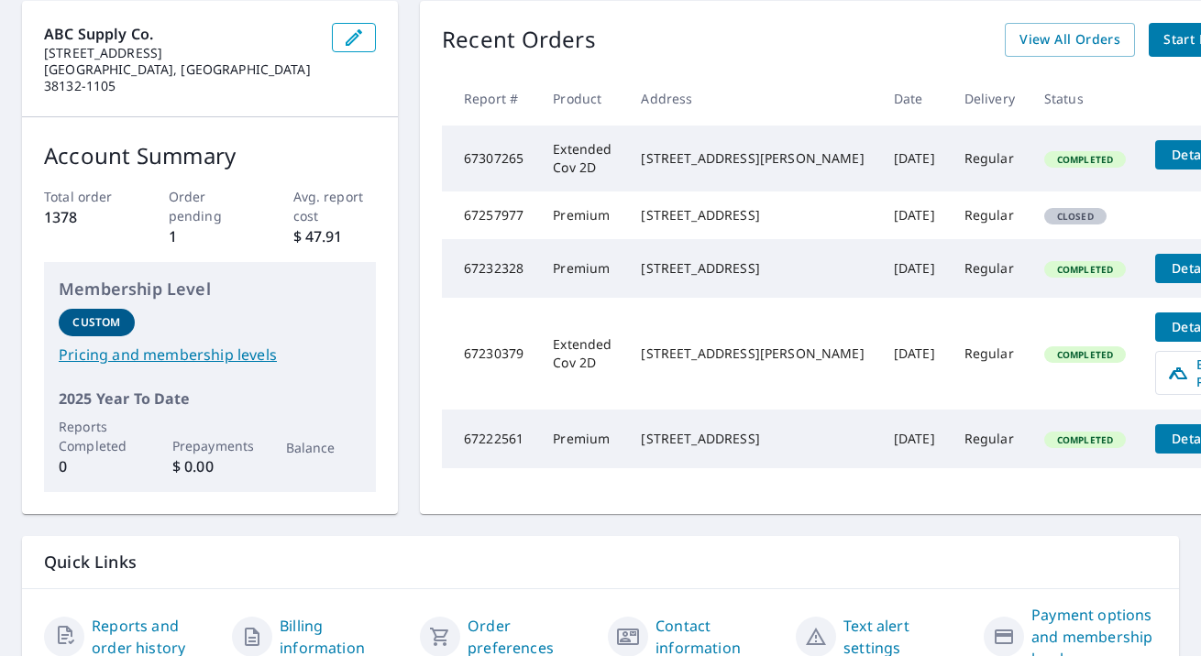 This screenshot has height=656, width=1201. I want to click on p: Custom, so click(96, 323).